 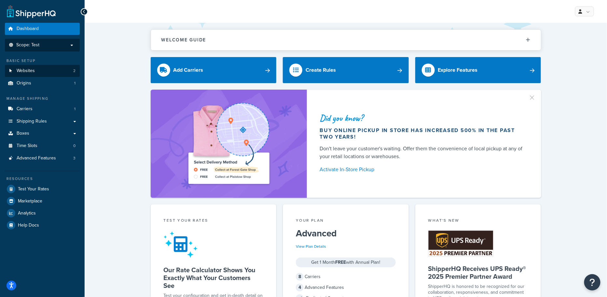 I want to click on span: Boxes, so click(x=23, y=133).